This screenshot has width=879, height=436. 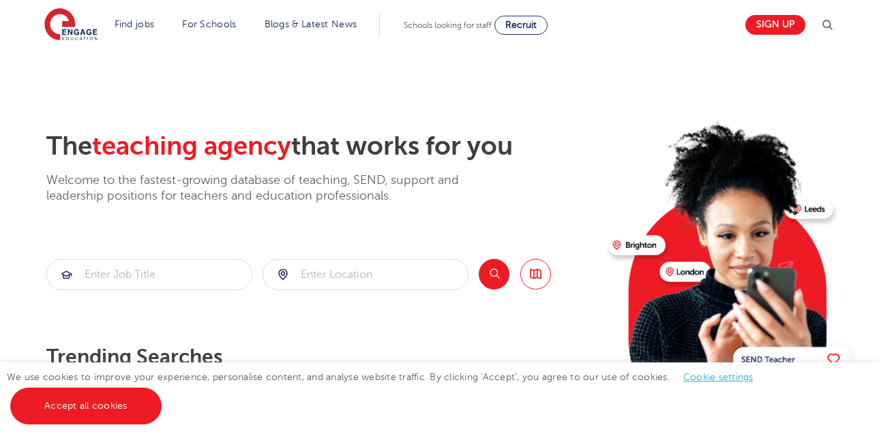 I want to click on p: Welcome to the fastest-growing database of teaching, SEND, support and leadership positions for t..., so click(x=271, y=188).